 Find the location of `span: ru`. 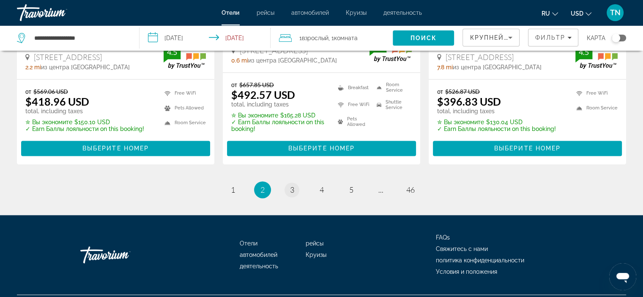

span: ru is located at coordinates (546, 14).